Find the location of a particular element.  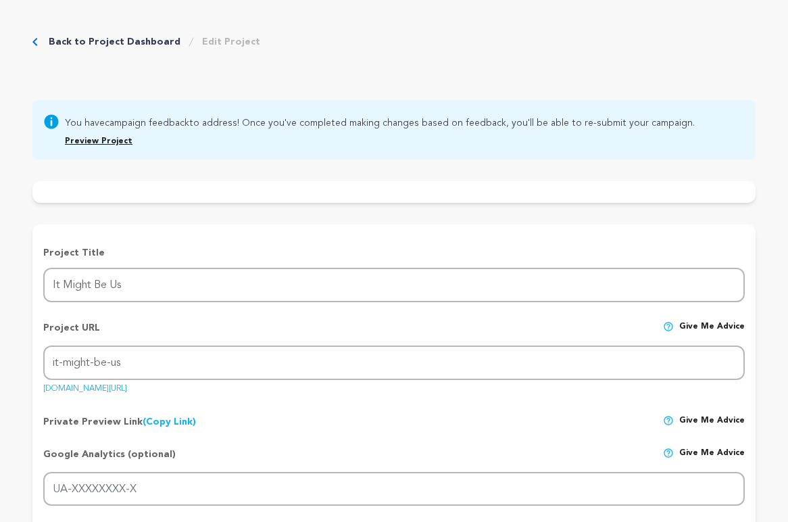

input: UA-XXXXXXXX-X is located at coordinates (394, 489).